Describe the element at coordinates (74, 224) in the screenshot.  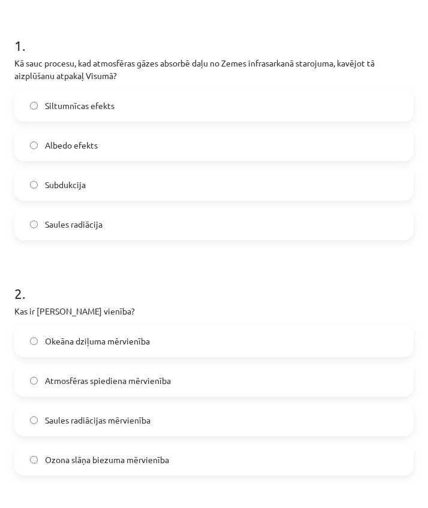
I see `span: Saules radiācija` at that location.